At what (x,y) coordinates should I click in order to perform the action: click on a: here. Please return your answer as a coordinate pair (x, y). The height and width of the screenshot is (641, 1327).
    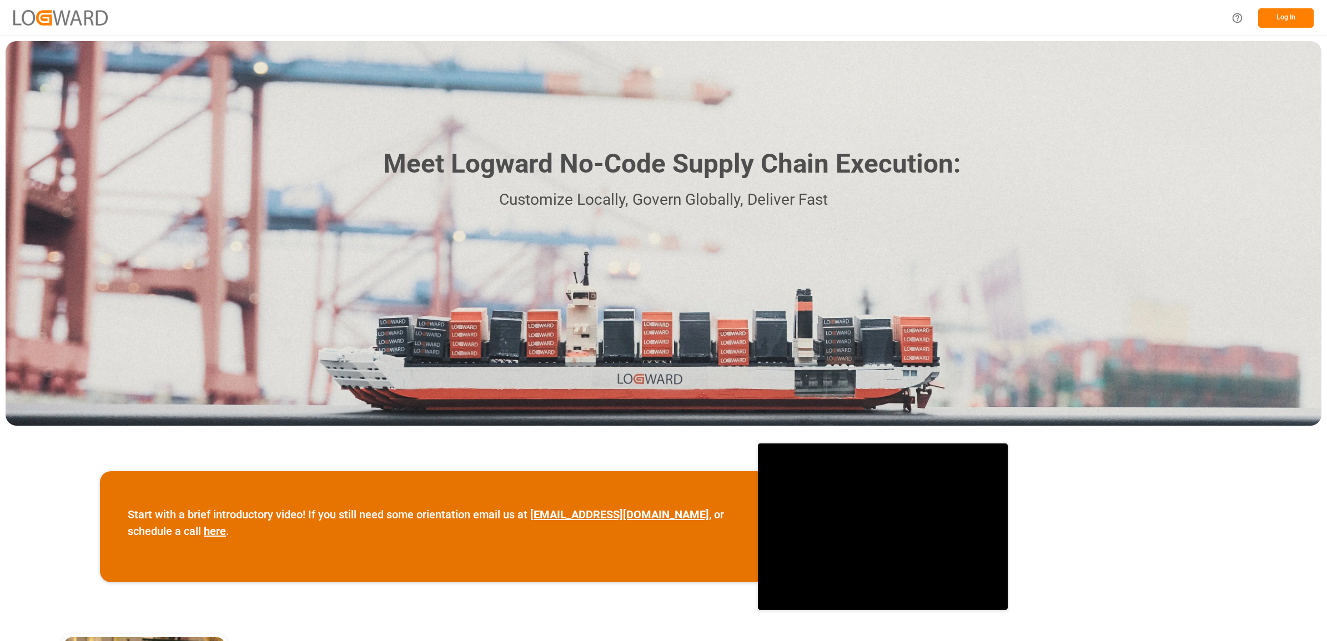
    Looking at the image, I should click on (215, 531).